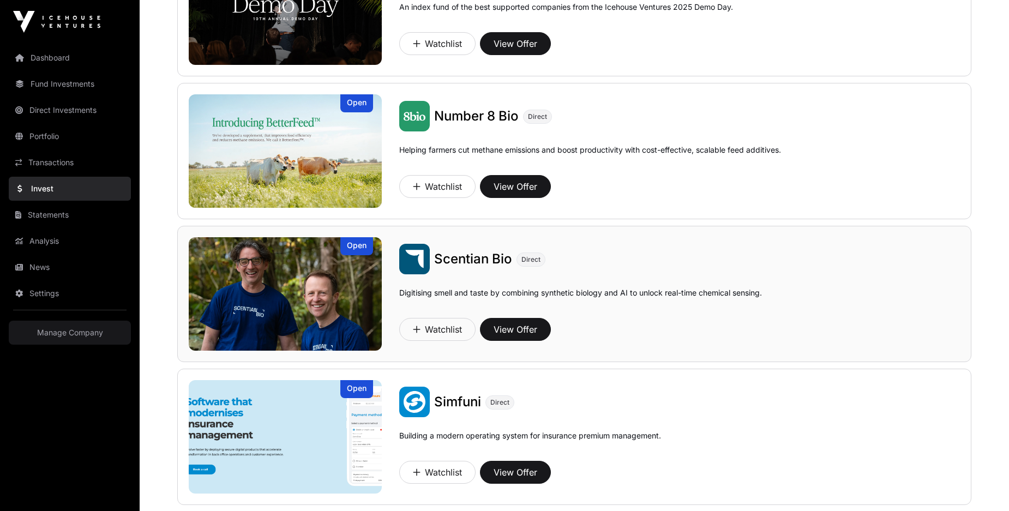 Image resolution: width=1009 pixels, height=511 pixels. Describe the element at coordinates (473, 259) in the screenshot. I see `a: Scentian Bio` at that location.